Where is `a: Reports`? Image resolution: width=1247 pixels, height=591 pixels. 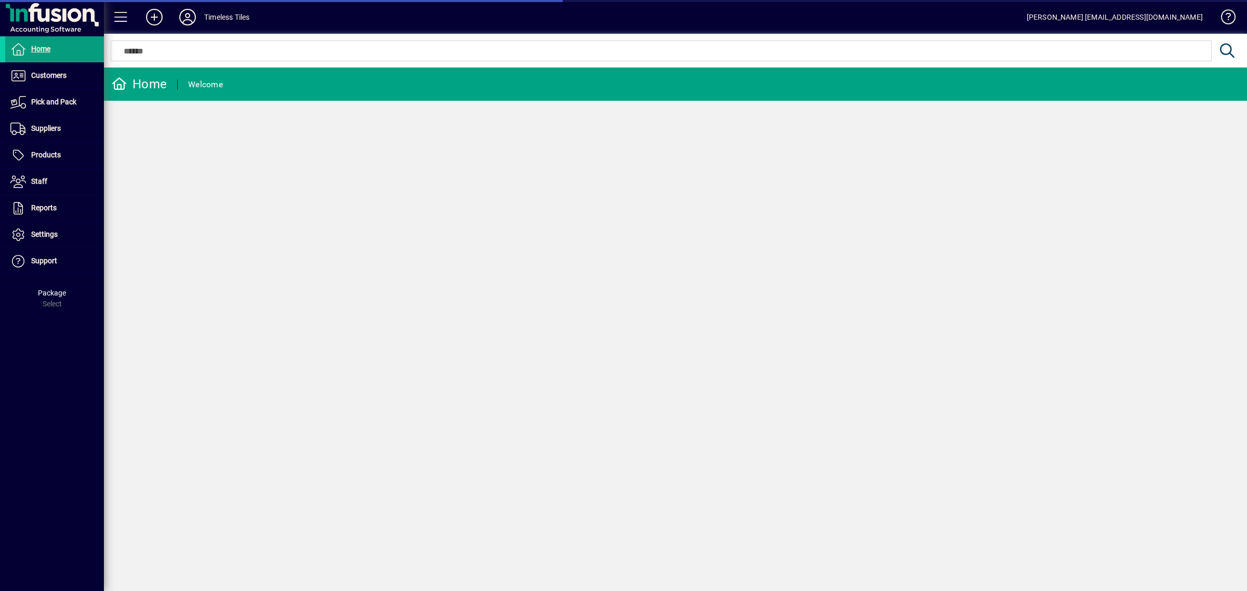 a: Reports is located at coordinates (55, 208).